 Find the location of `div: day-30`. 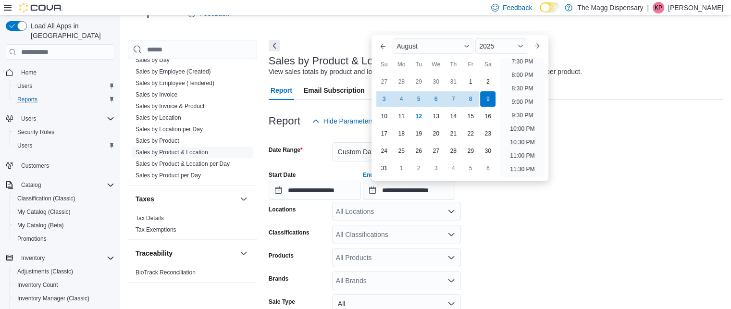

div: day-30 is located at coordinates (488, 151).